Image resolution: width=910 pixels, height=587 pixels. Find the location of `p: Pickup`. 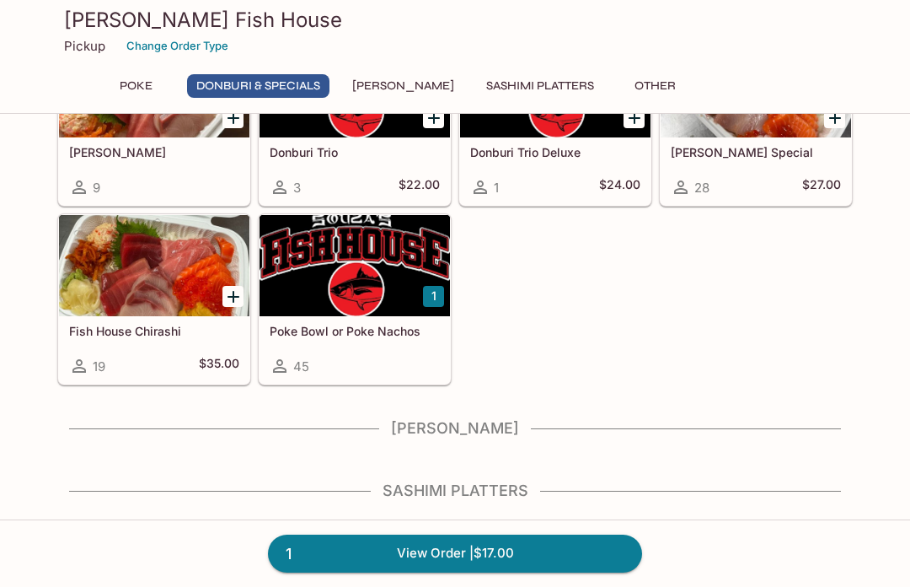

p: Pickup is located at coordinates (84, 46).